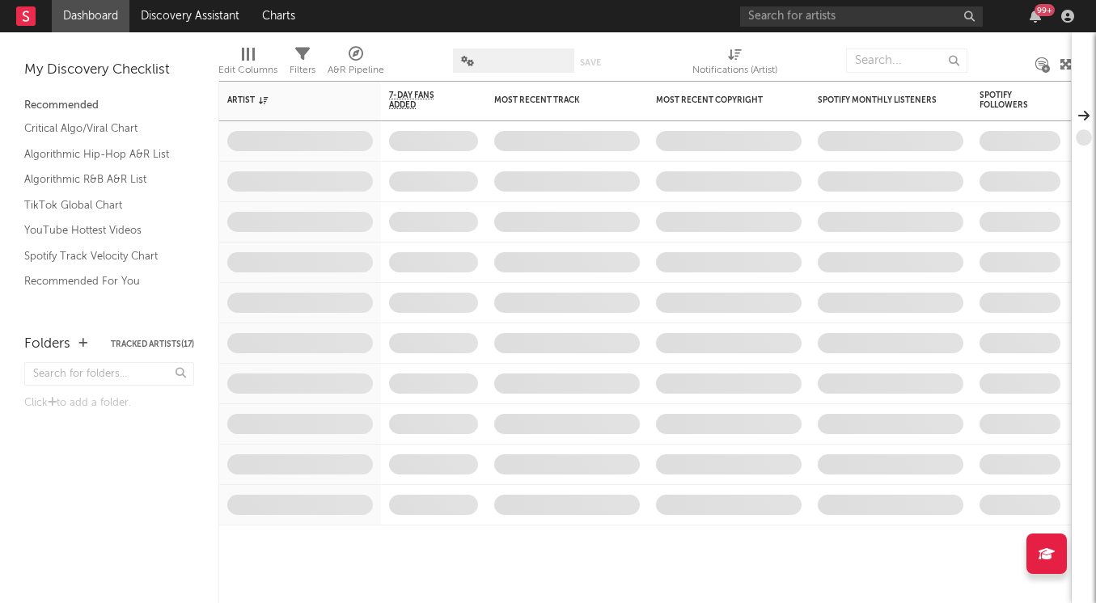 Image resolution: width=1096 pixels, height=603 pixels. Describe the element at coordinates (421, 100) in the screenshot. I see `span: 7-Day Fans Added` at that location.